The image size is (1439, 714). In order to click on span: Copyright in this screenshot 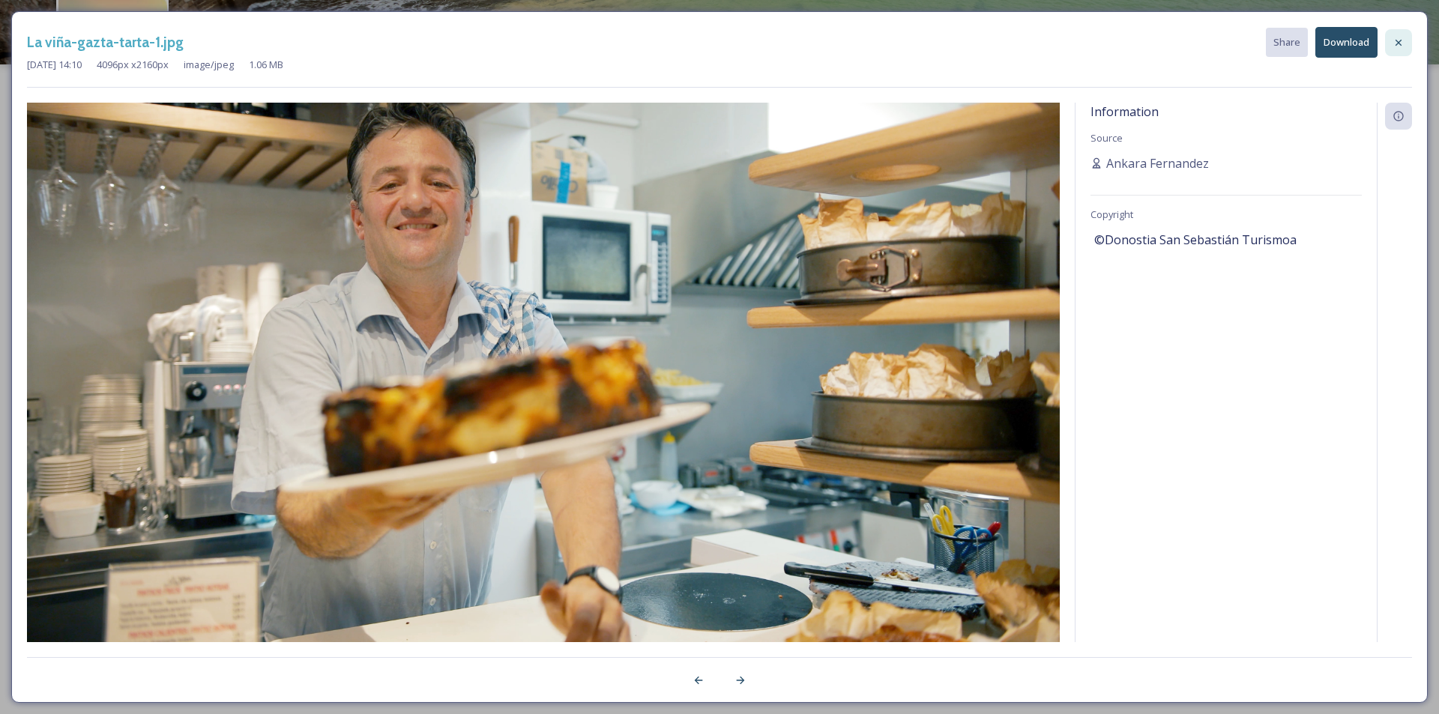, I will do `click(1112, 214)`.